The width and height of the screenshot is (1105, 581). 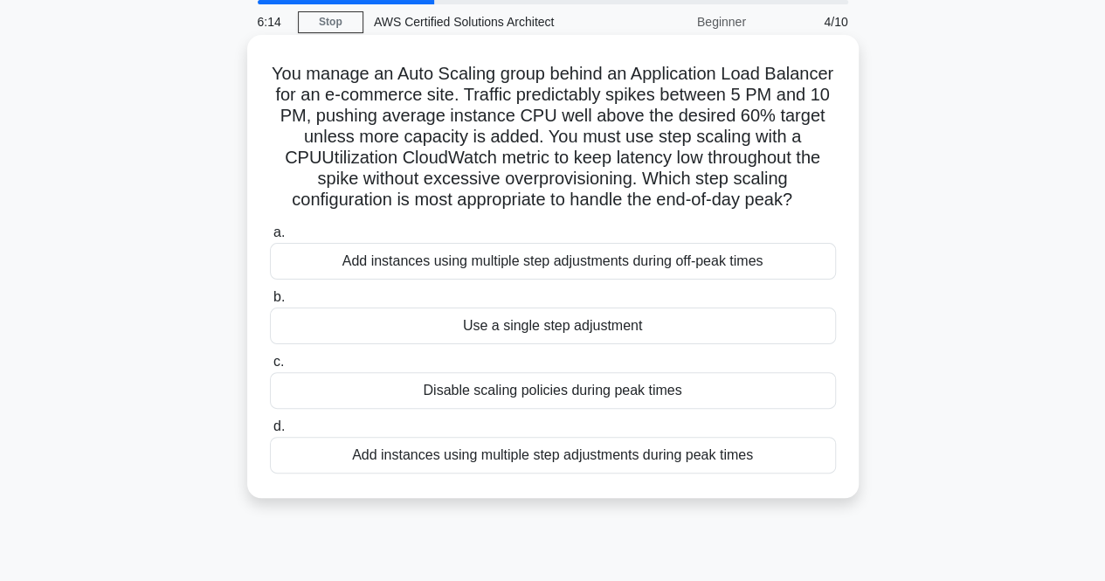 What do you see at coordinates (279, 231) in the screenshot?
I see `span: a.` at bounding box center [279, 231].